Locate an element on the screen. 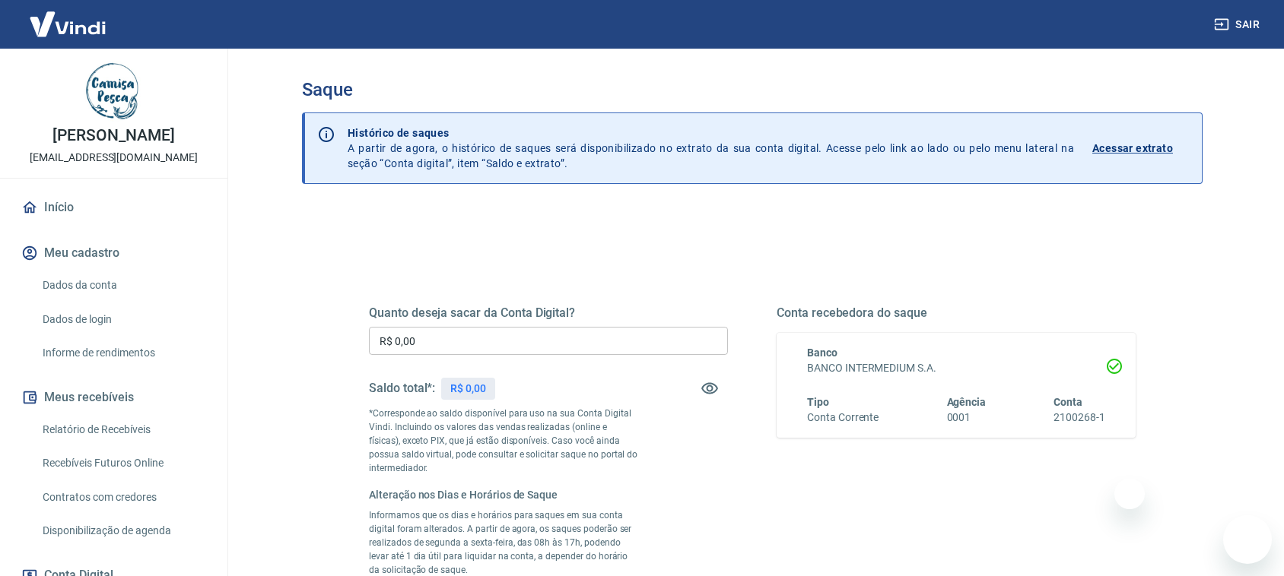 The width and height of the screenshot is (1284, 576). p: Acessar extrato is located at coordinates (1132, 148).